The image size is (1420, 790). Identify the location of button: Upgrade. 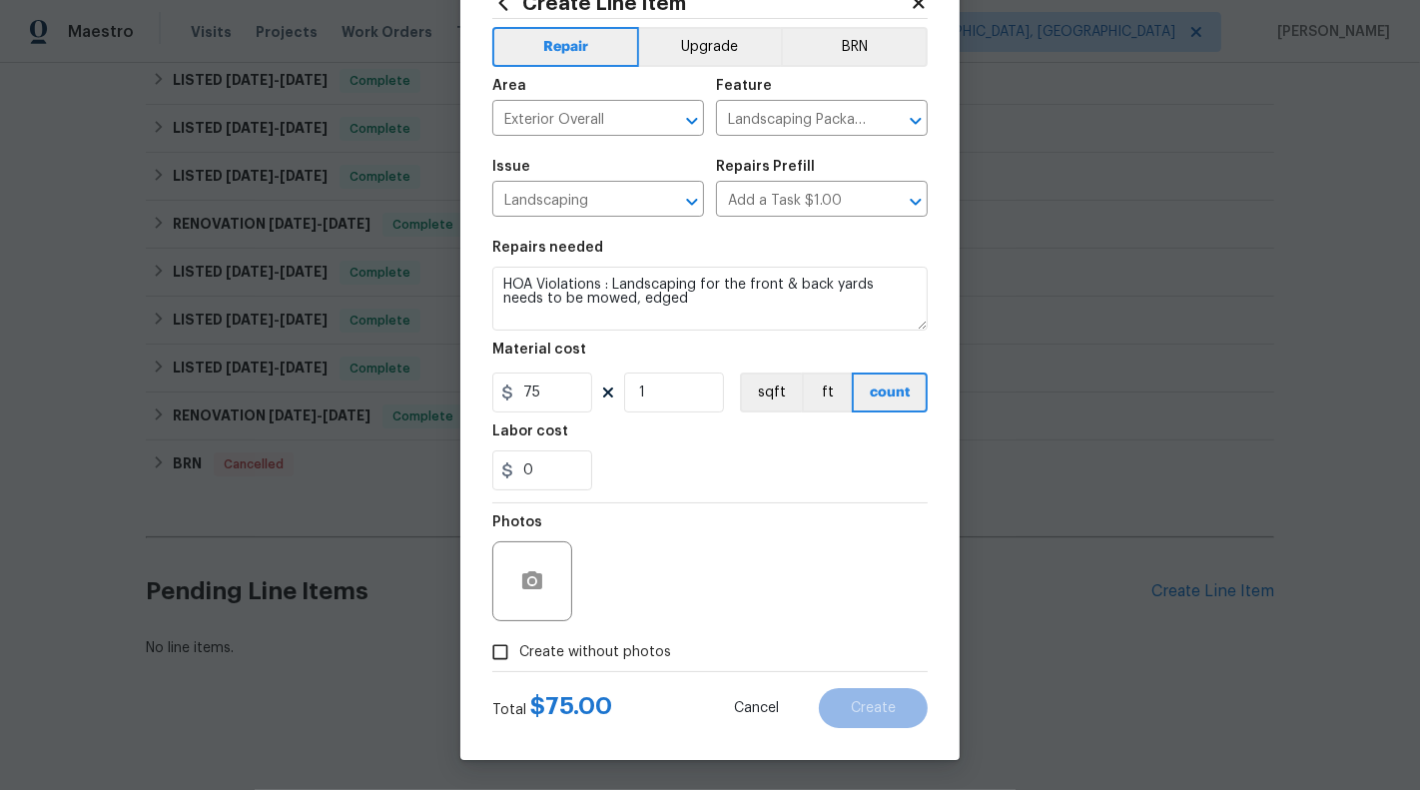
(710, 47).